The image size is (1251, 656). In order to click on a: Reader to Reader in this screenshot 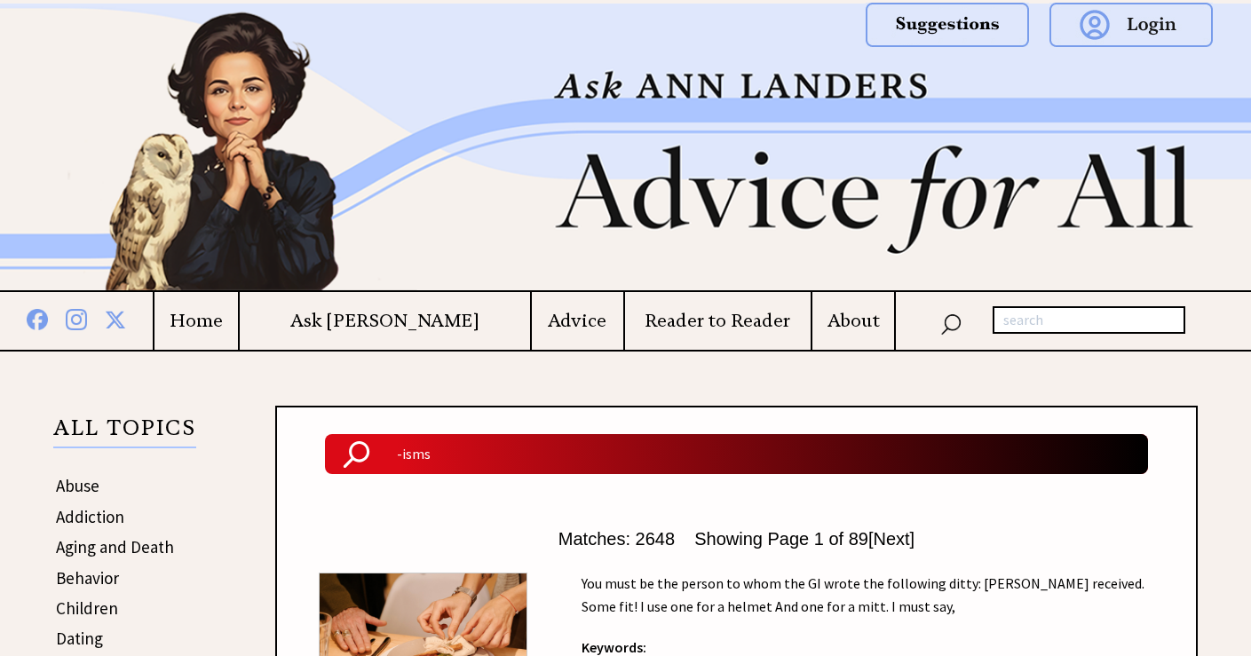, I will do `click(717, 320)`.